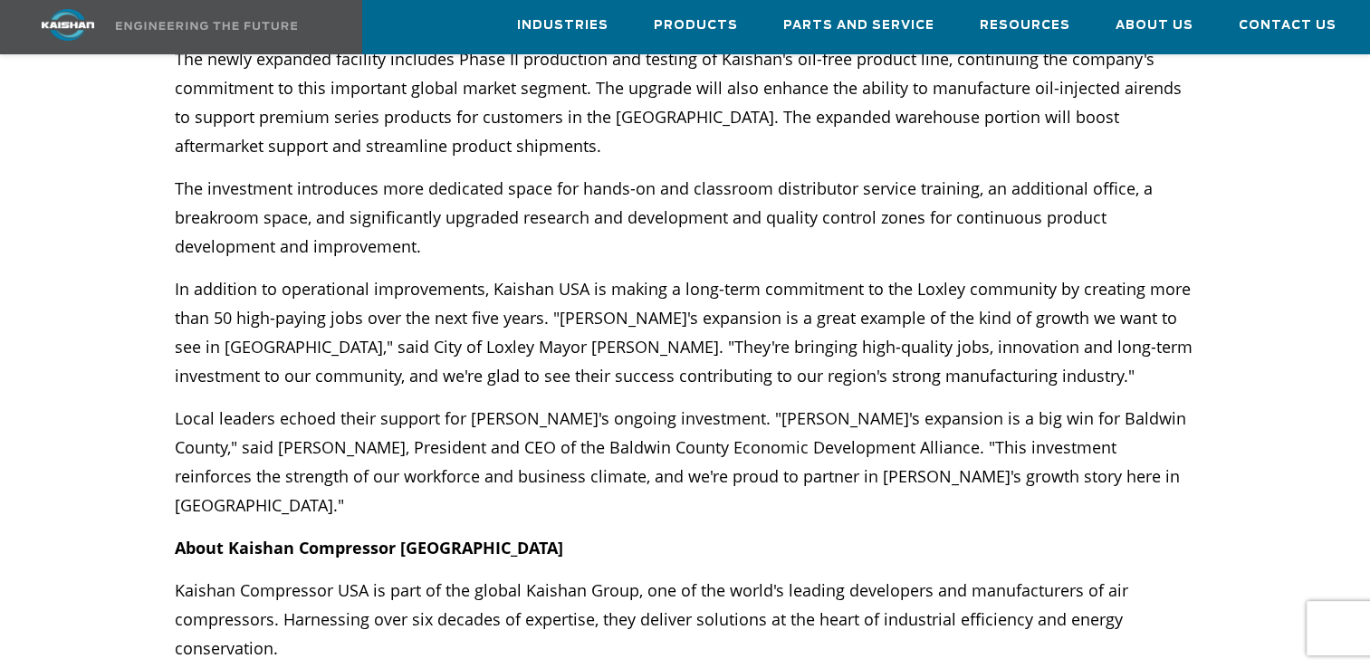  I want to click on a: Parts and Service, so click(859, 25).